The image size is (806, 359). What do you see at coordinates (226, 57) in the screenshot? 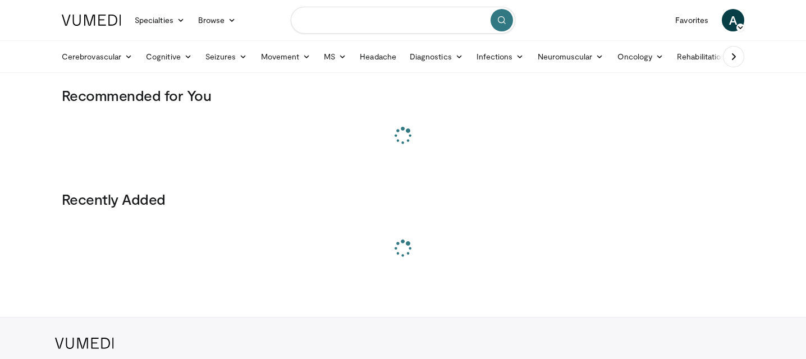
I see `a: Seizures` at bounding box center [226, 57].